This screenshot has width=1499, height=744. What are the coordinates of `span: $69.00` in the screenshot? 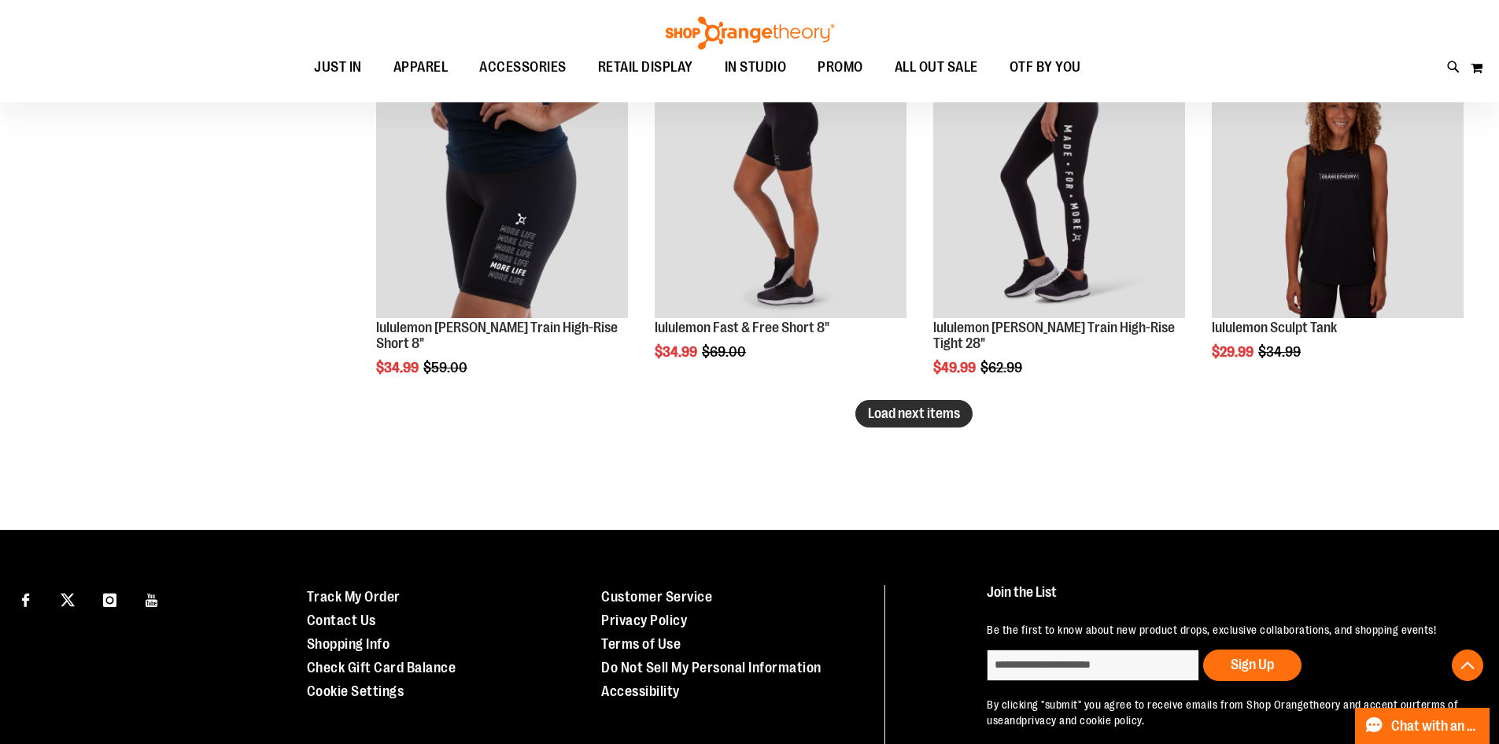 It's located at (725, 352).